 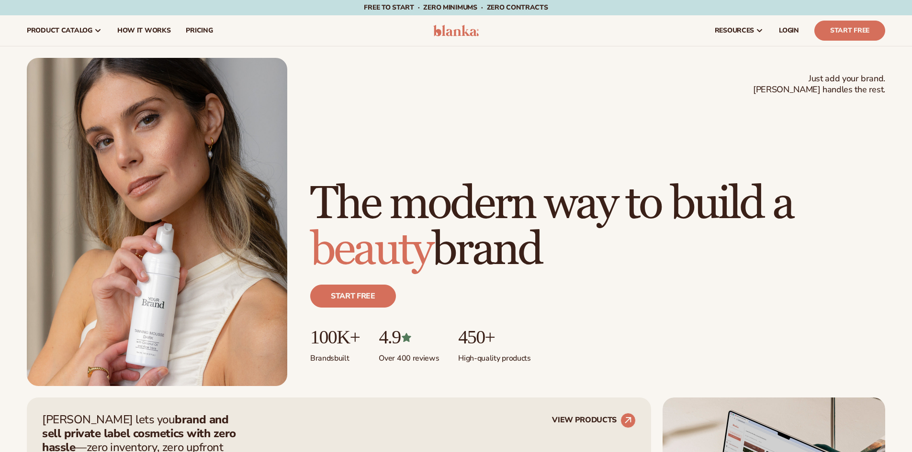 What do you see at coordinates (850, 31) in the screenshot?
I see `a: Start Free` at bounding box center [850, 31].